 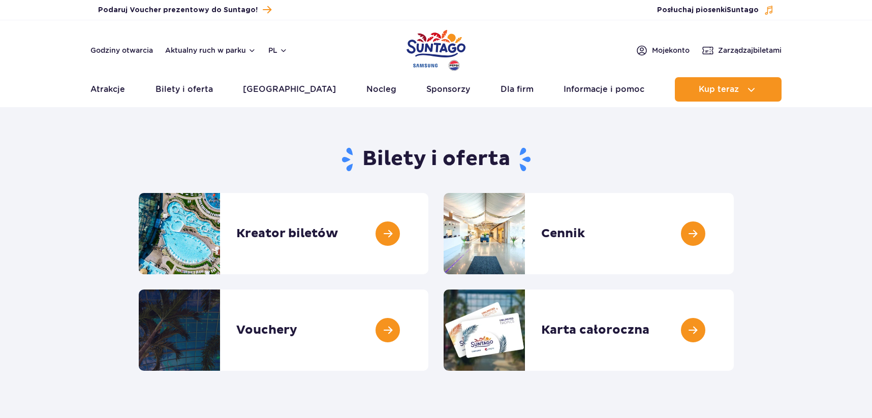 What do you see at coordinates (517, 89) in the screenshot?
I see `a: Dla firm` at bounding box center [517, 89].